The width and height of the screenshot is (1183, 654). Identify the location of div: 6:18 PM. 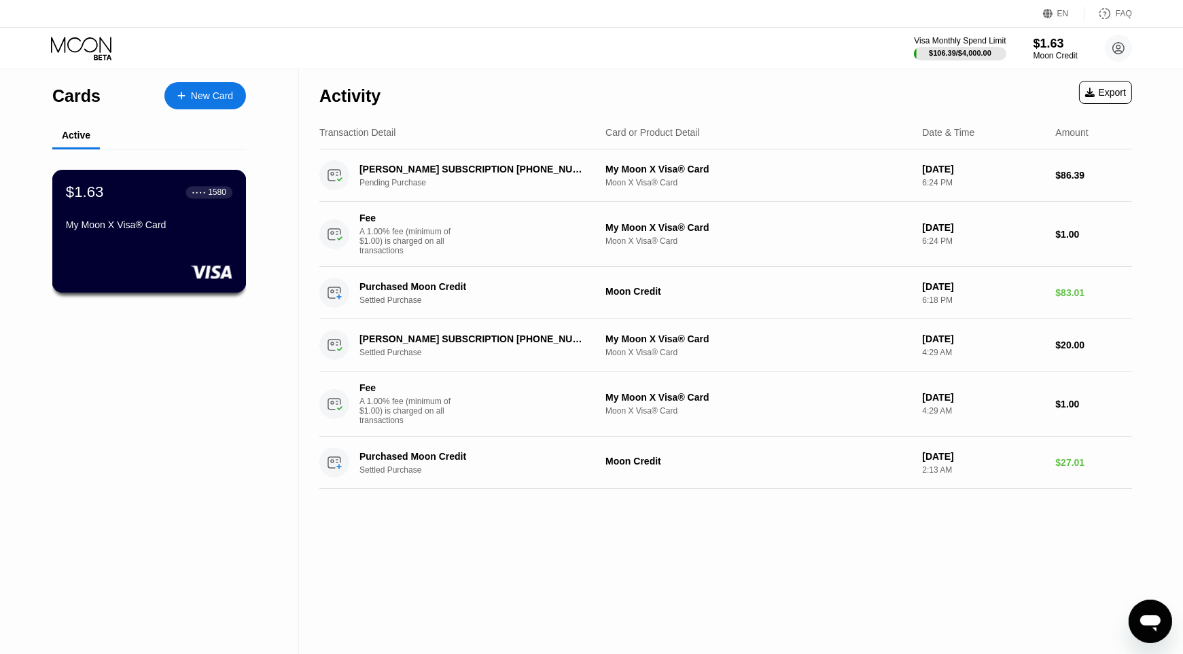
(983, 300).